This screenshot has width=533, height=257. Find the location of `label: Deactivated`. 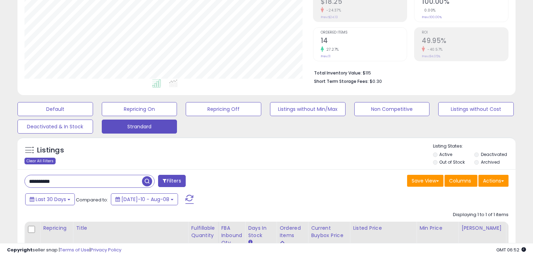

label: Deactivated is located at coordinates (494, 154).